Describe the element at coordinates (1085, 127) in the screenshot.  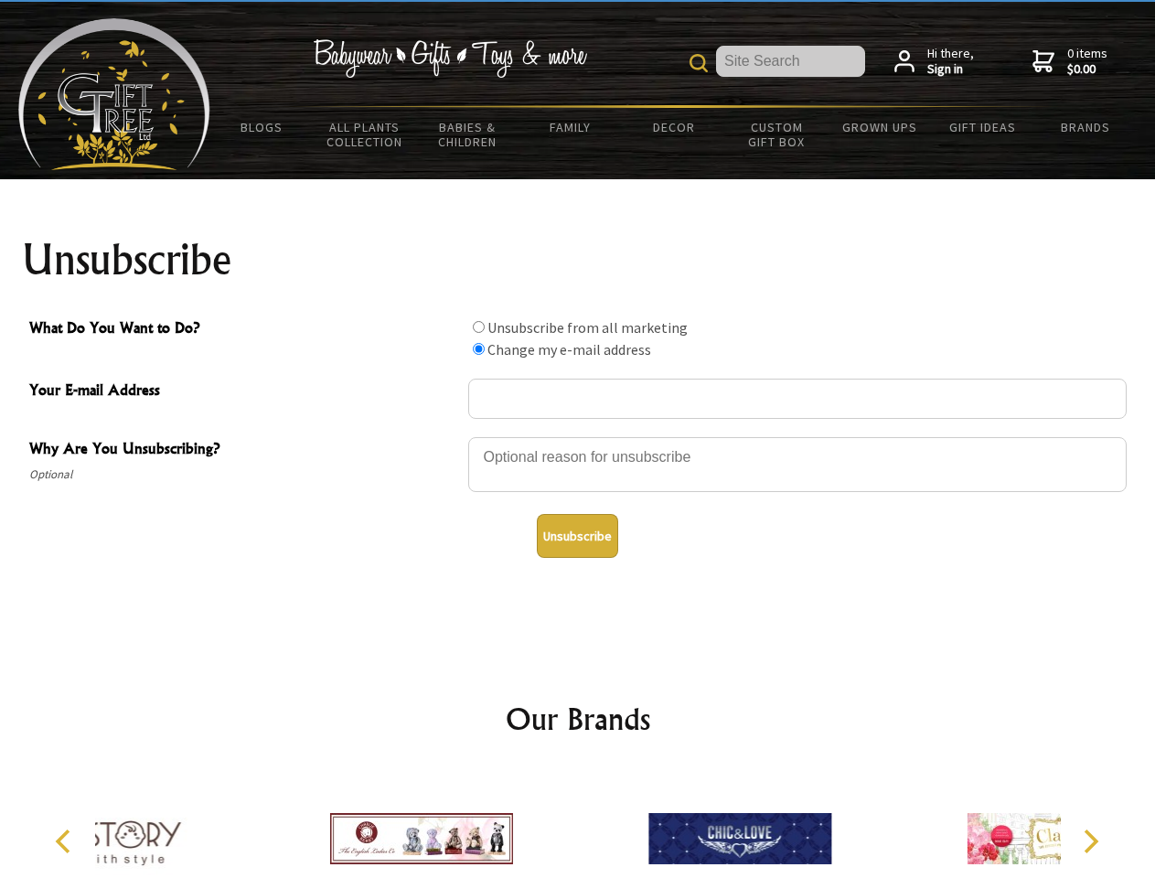
I see `a: Brands` at that location.